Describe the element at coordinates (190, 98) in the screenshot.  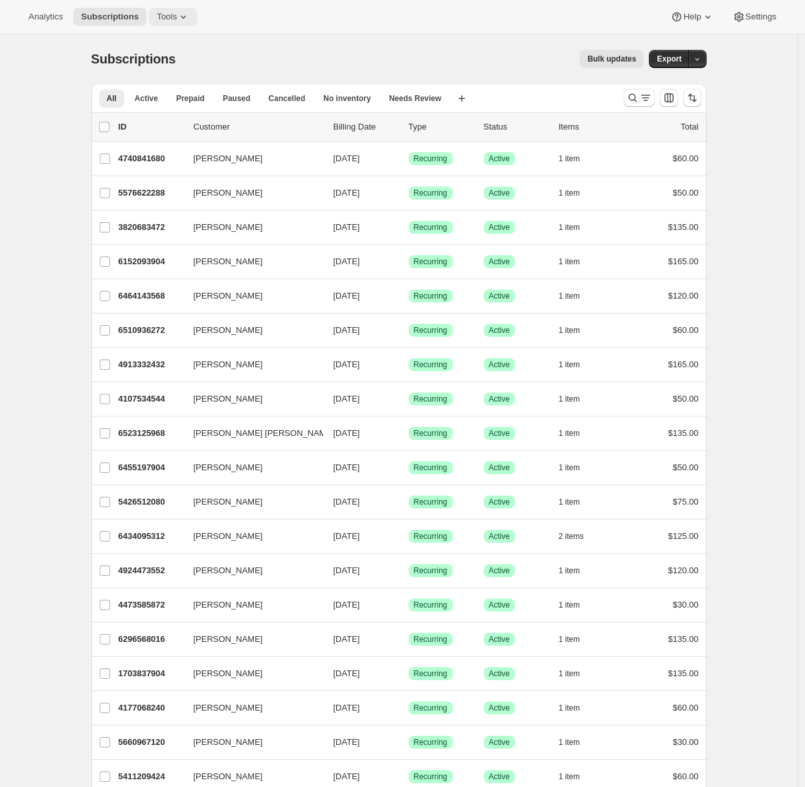
I see `span: Prepaid` at that location.